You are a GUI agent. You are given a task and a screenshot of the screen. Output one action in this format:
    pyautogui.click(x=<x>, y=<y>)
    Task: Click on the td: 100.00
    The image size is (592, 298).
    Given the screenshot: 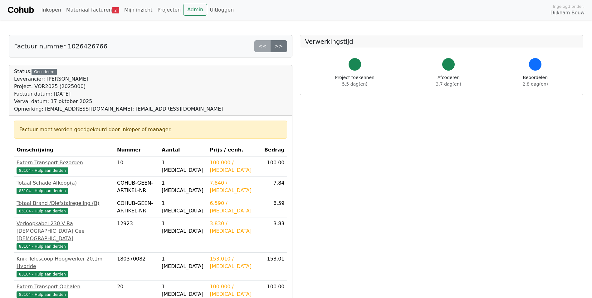 What is the action you would take?
    pyautogui.click(x=274, y=166)
    